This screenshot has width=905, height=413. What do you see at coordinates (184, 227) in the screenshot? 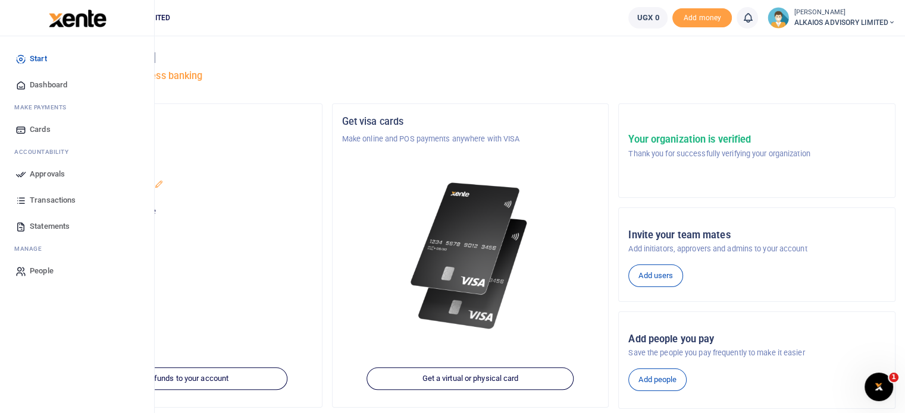
I see `h5: UGX 20,378,300` at bounding box center [184, 227].